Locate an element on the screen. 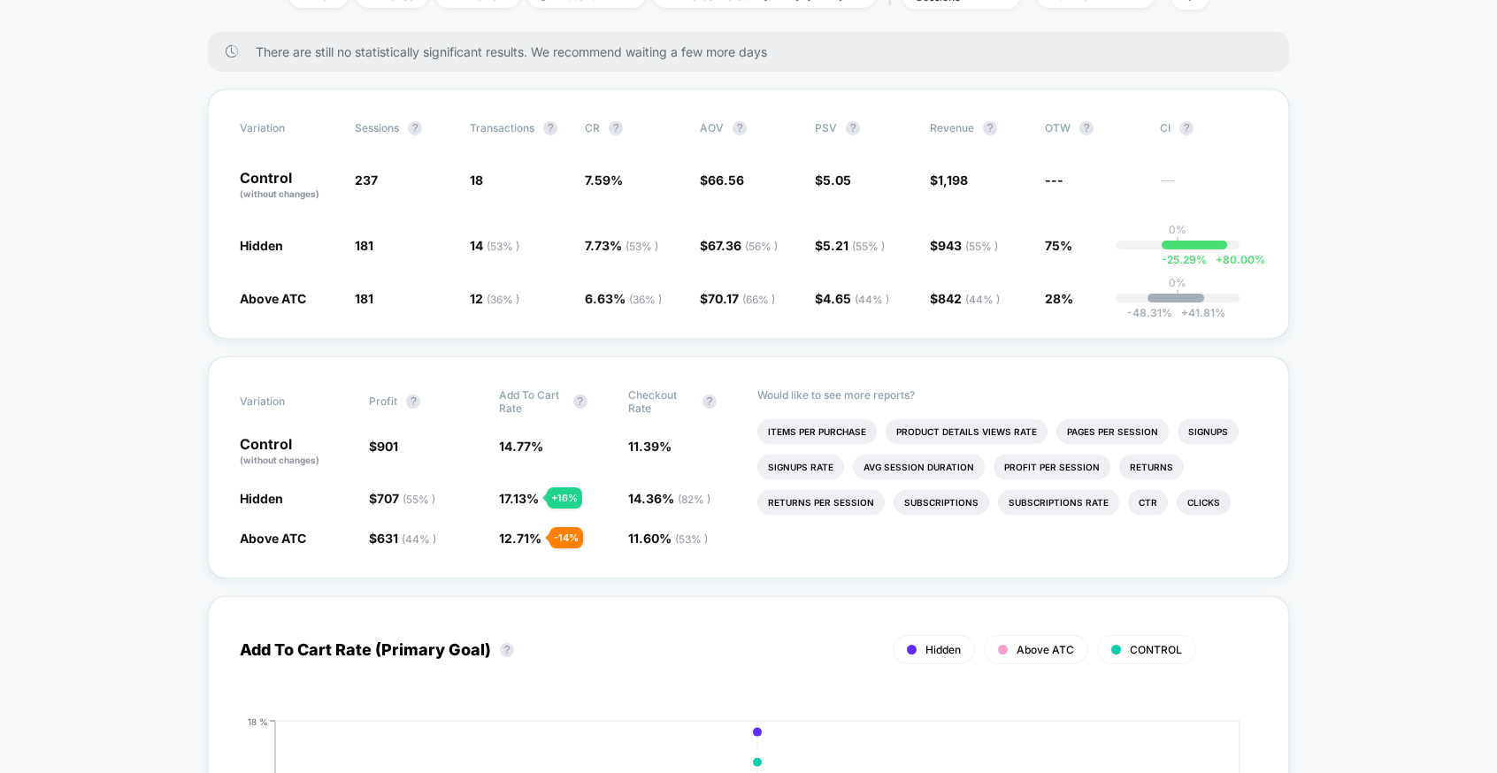  span: 842 is located at coordinates (969, 298).